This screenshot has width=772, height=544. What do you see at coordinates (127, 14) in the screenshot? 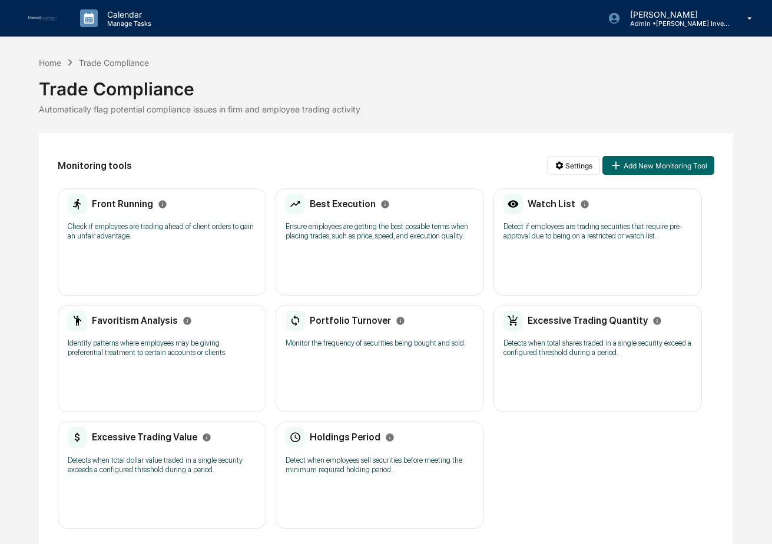
I see `p: Calendar` at bounding box center [127, 14].